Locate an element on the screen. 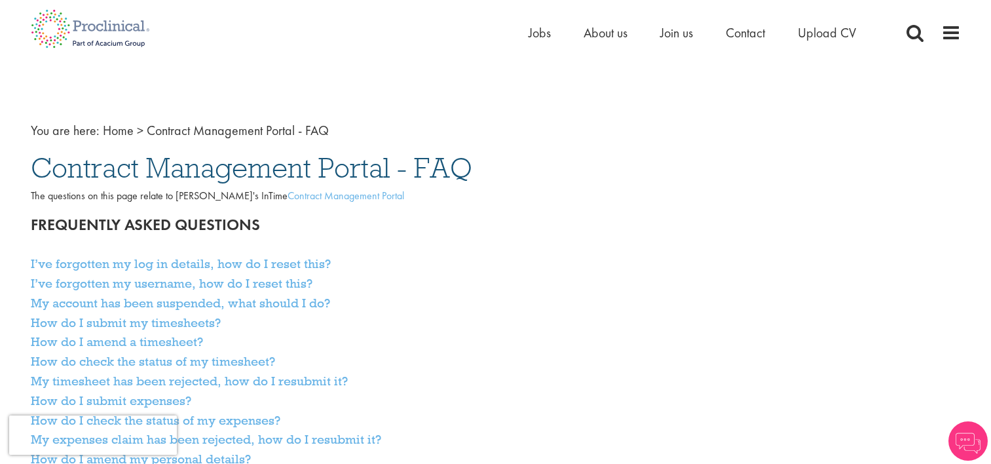 Image resolution: width=991 pixels, height=464 pixels. h2: Frequently asked questions is located at coordinates (496, 233).